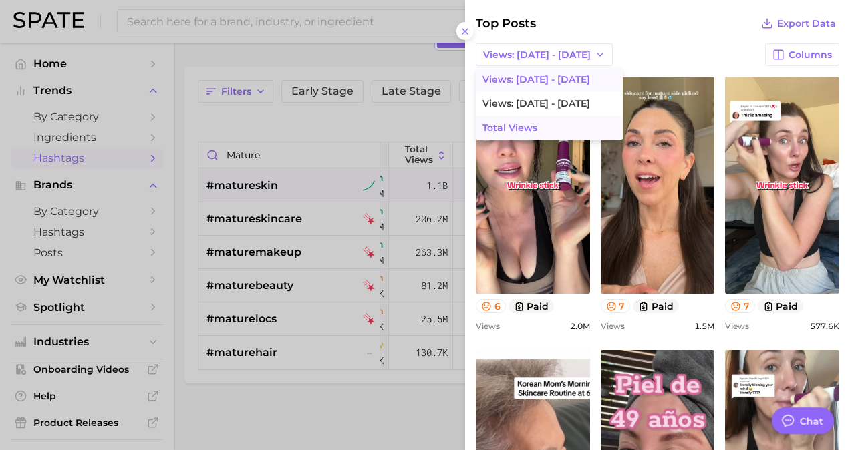 This screenshot has width=850, height=450. I want to click on span: Top Posts, so click(506, 23).